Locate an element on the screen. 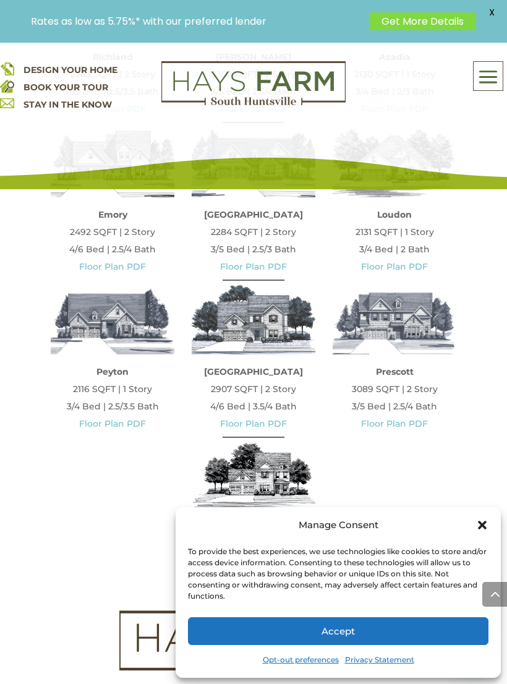 The width and height of the screenshot is (507, 684). button: Accept is located at coordinates (338, 631).